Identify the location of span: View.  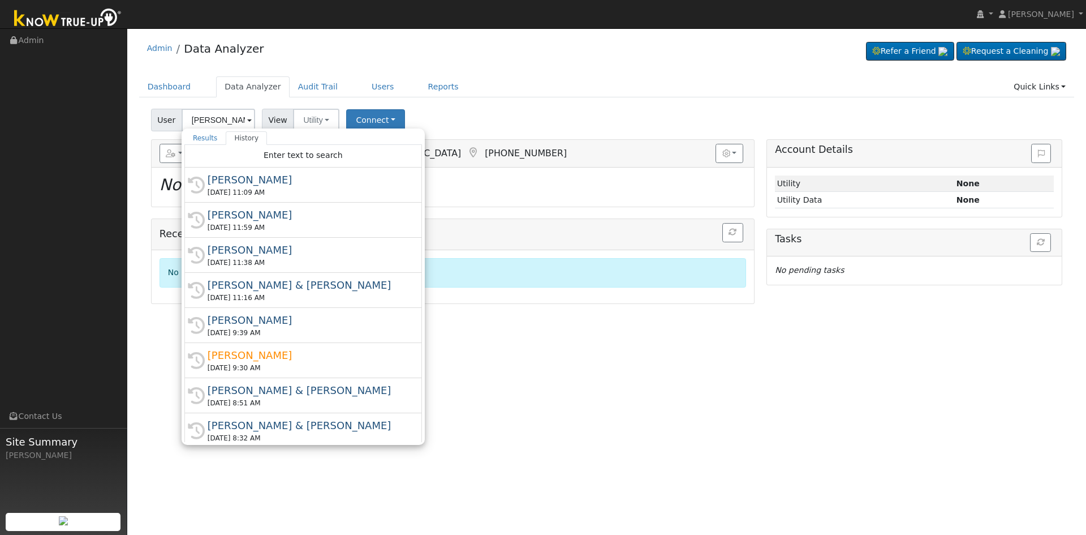
(278, 120).